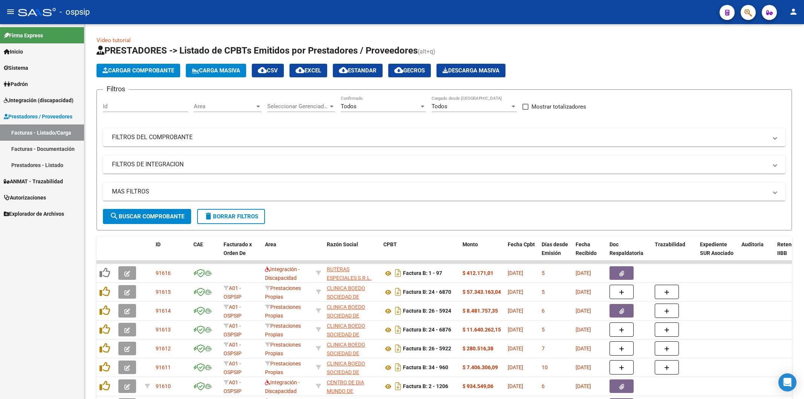  What do you see at coordinates (427, 292) in the screenshot?
I see `strong: Factura B: 24 - 6870` at bounding box center [427, 292].